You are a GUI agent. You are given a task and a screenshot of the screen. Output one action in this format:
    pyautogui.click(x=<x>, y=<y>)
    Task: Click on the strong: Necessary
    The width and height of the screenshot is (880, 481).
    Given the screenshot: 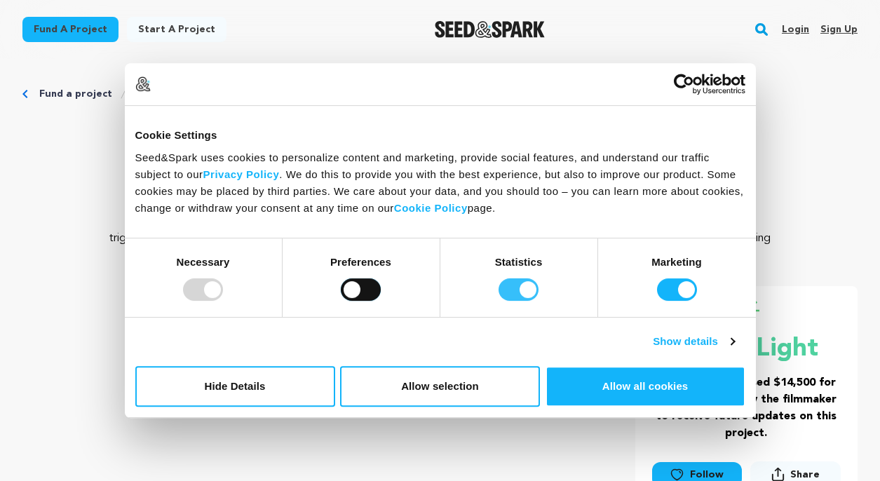 What is the action you would take?
    pyautogui.click(x=203, y=262)
    